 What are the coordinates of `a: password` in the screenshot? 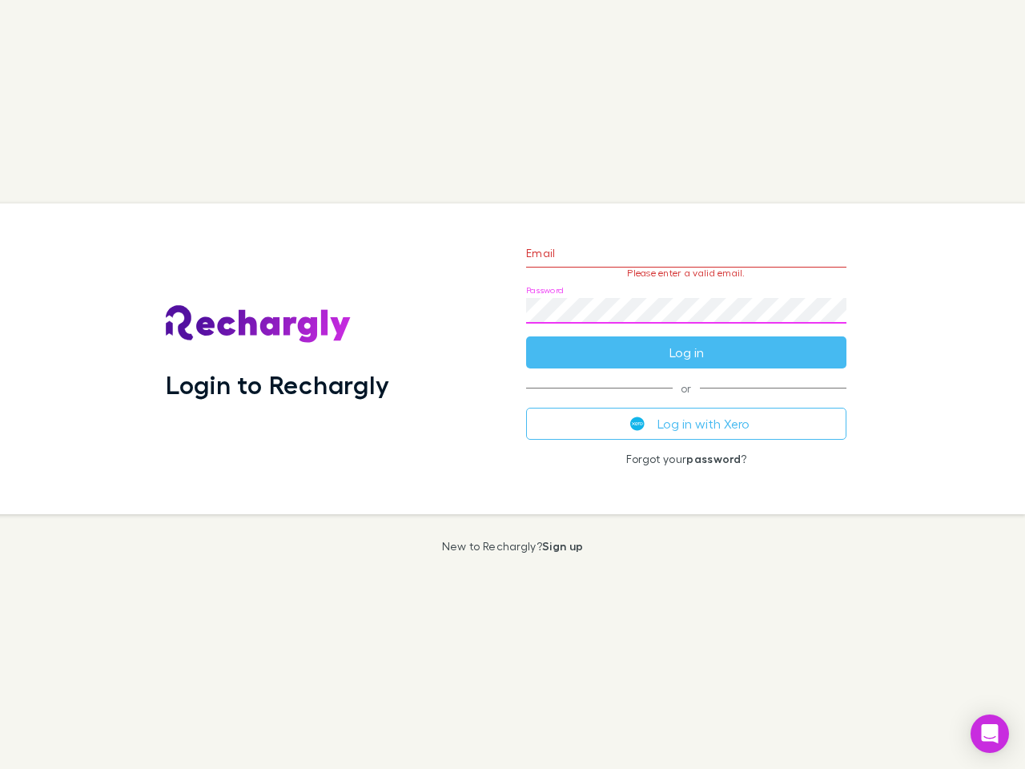 It's located at (714, 458).